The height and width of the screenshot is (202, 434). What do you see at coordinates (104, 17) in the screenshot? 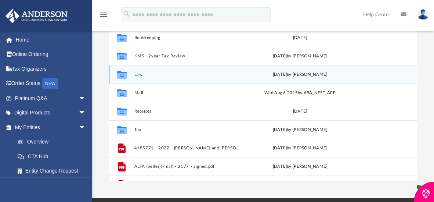
I see `a: menu` at bounding box center [104, 17].